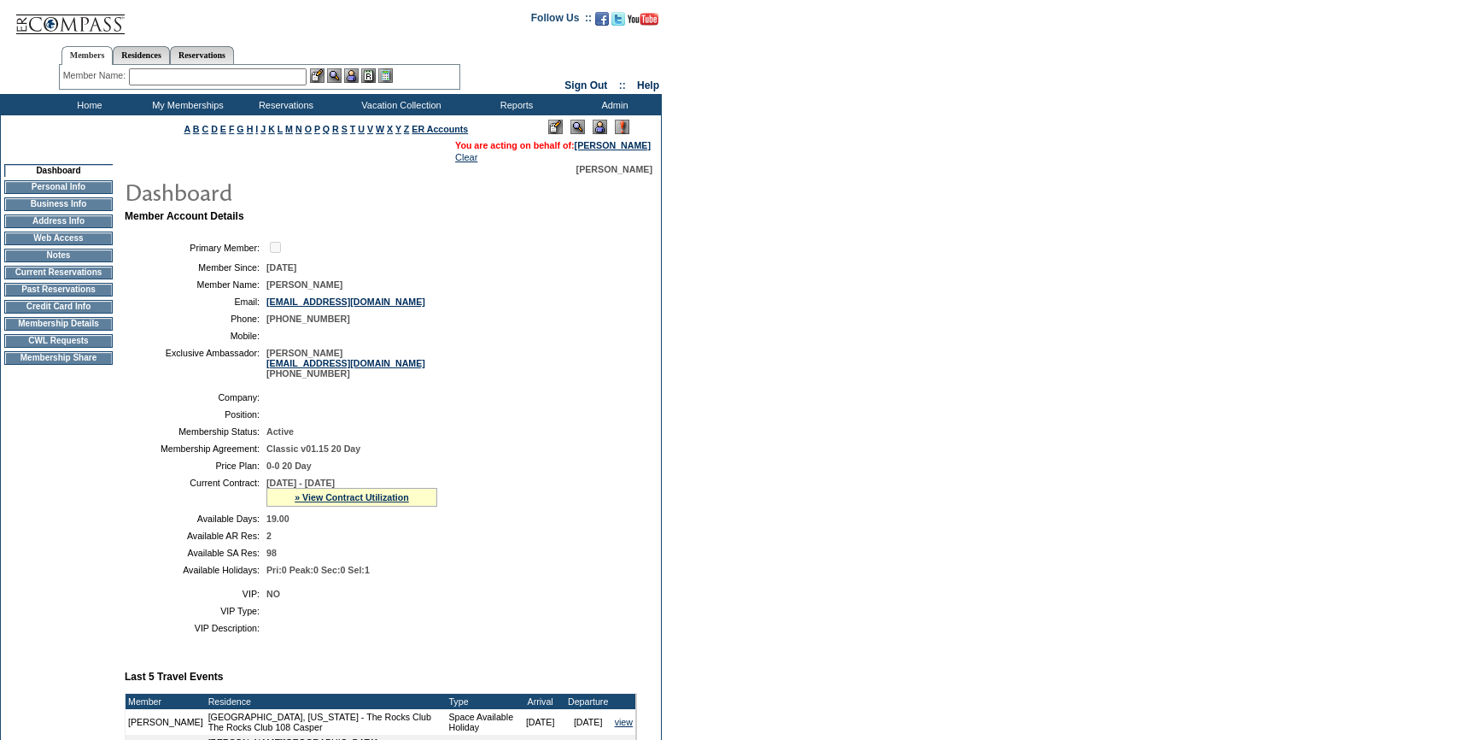 The width and height of the screenshot is (1479, 740). I want to click on a: A, so click(187, 129).